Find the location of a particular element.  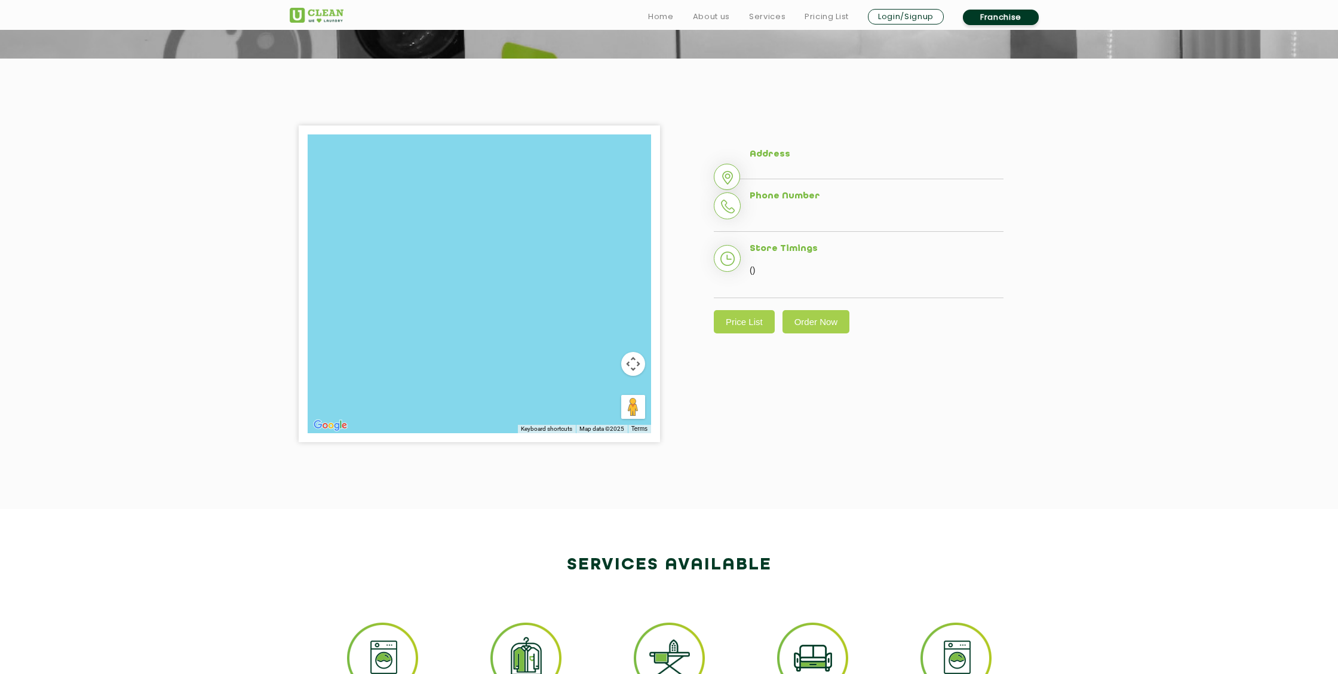

a: Terms is located at coordinates (639, 429).